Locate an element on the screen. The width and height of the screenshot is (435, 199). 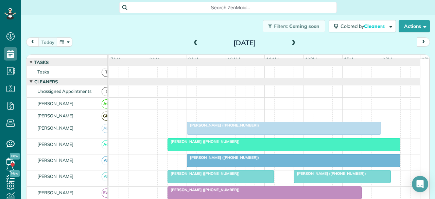
span: Colored by is located at coordinates (364, 26).